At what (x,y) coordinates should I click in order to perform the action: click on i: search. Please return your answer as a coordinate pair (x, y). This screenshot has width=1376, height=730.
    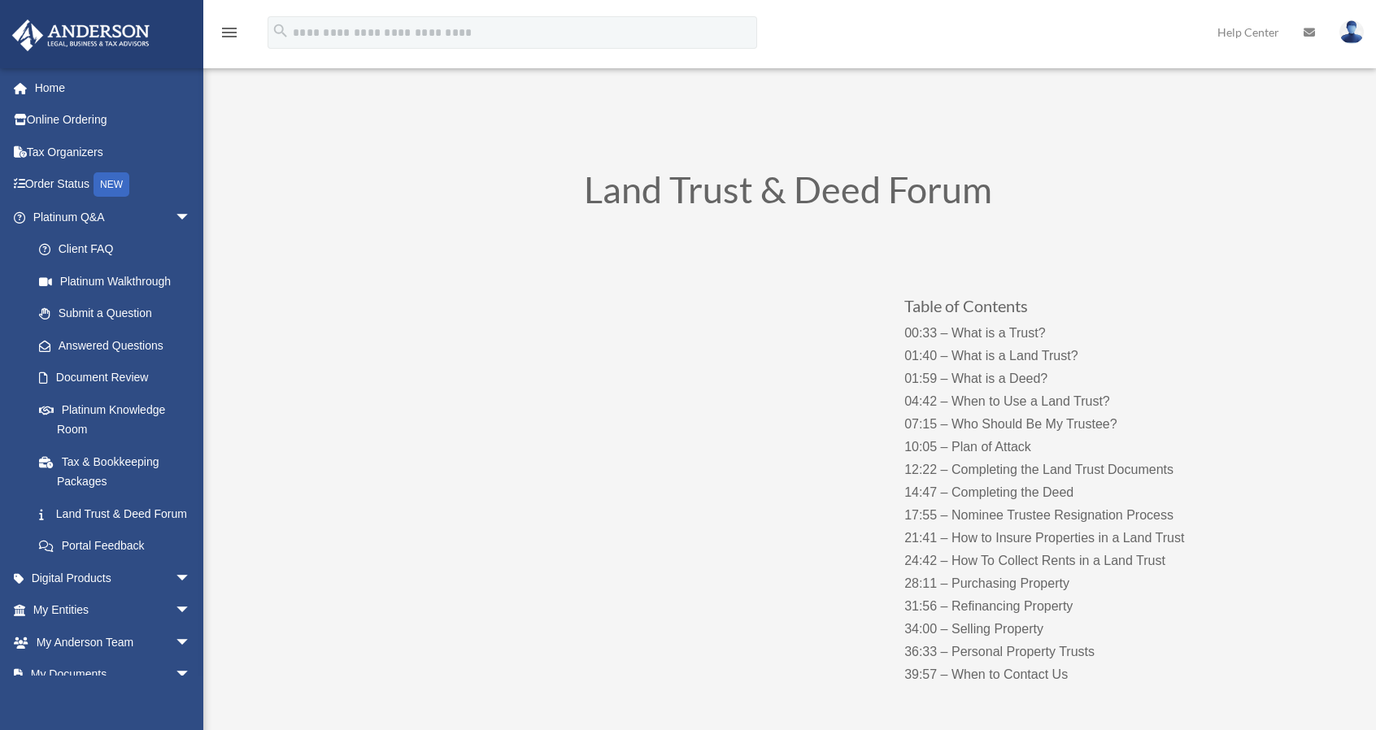
    Looking at the image, I should click on (280, 31).